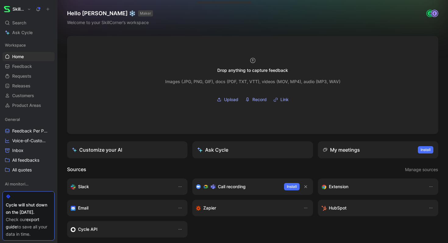 This screenshot has width=448, height=243. Describe the element at coordinates (28, 57) in the screenshot. I see `a: Home` at that location.